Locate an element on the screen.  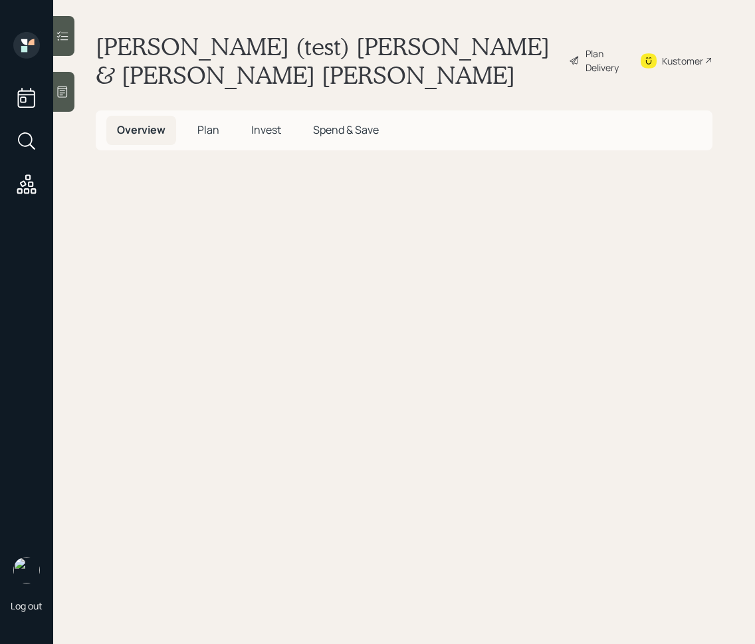
div: Log out is located at coordinates (27, 605).